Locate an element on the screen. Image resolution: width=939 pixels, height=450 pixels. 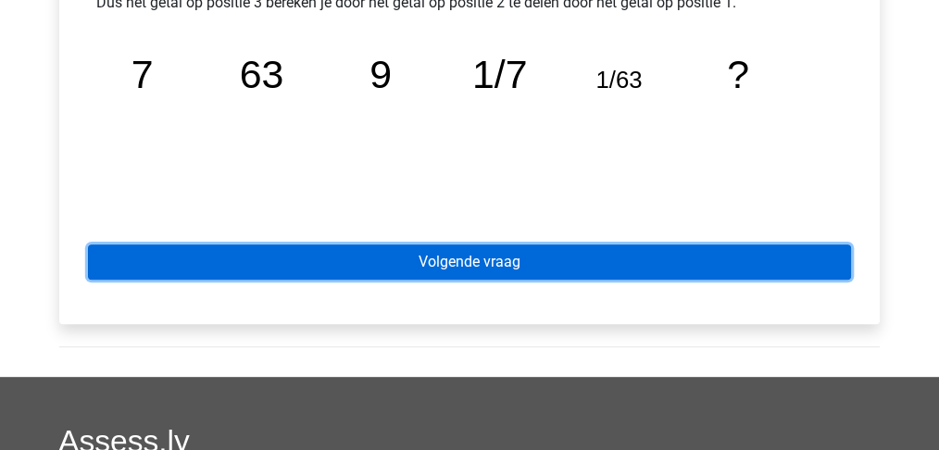
tspan: 9 is located at coordinates (382, 74).